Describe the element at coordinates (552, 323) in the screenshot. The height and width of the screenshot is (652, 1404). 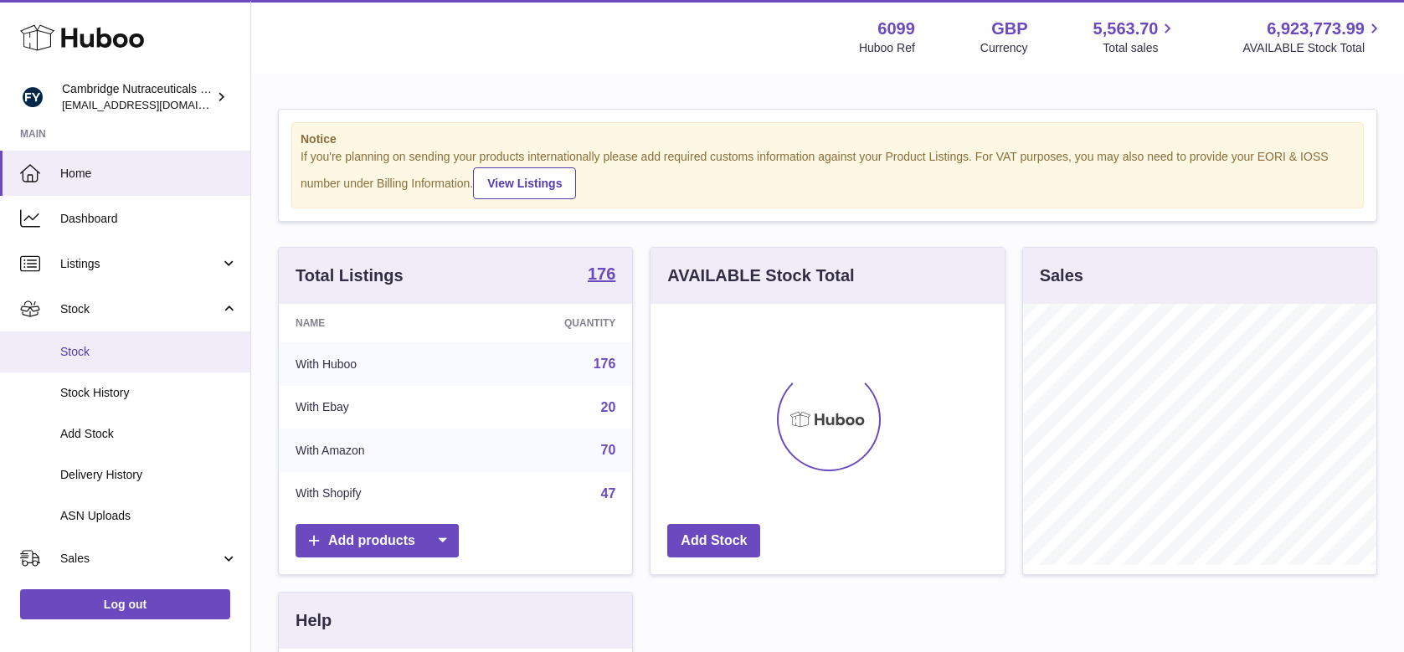
I see `th: Quantity` at that location.